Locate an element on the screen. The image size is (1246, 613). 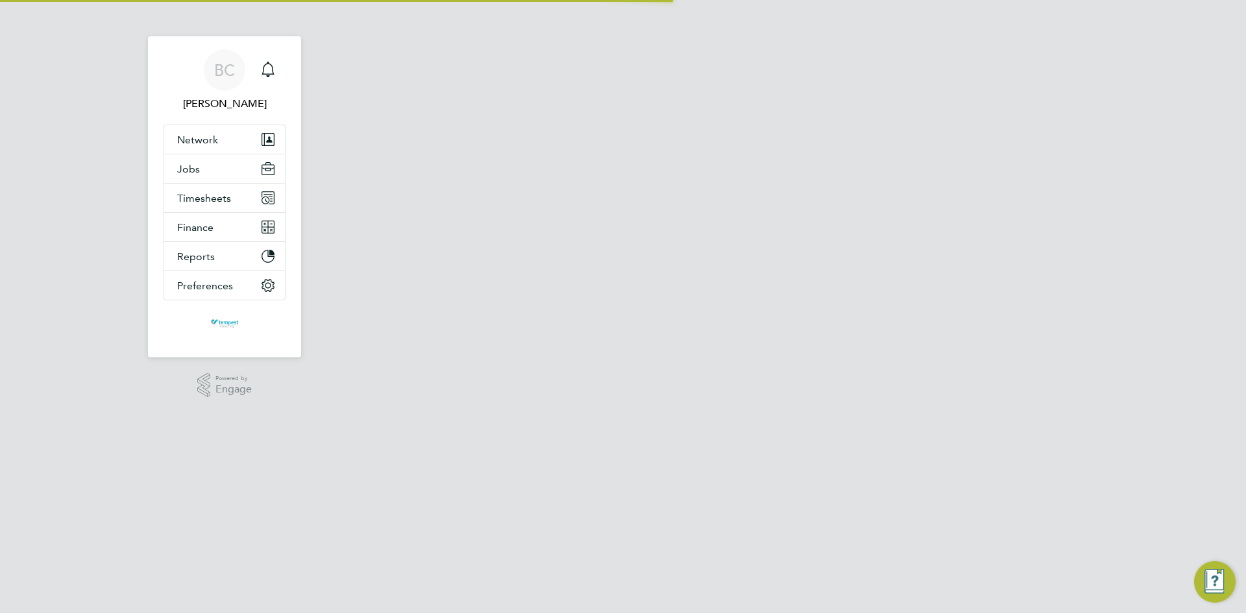
button: Jobs is located at coordinates (225, 169).